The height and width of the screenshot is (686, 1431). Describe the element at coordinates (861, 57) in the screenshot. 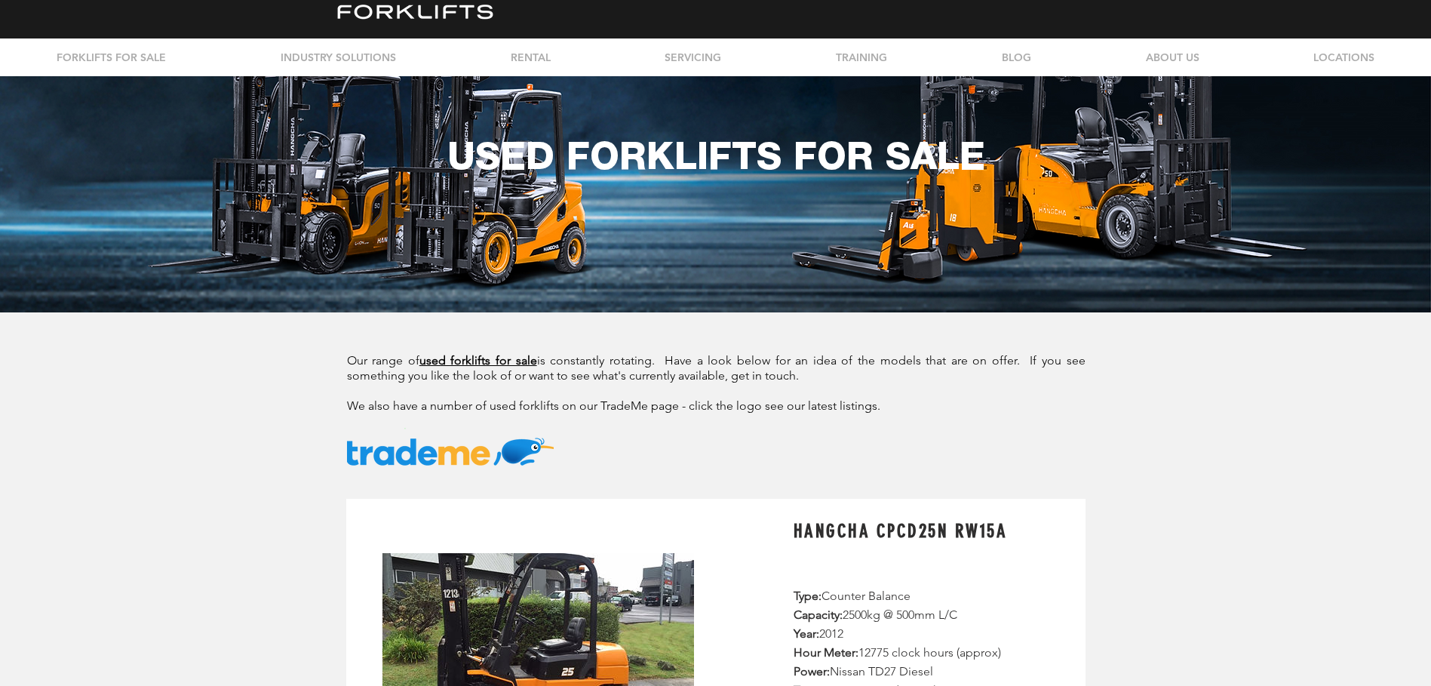

I see `a: TRAINING` at that location.